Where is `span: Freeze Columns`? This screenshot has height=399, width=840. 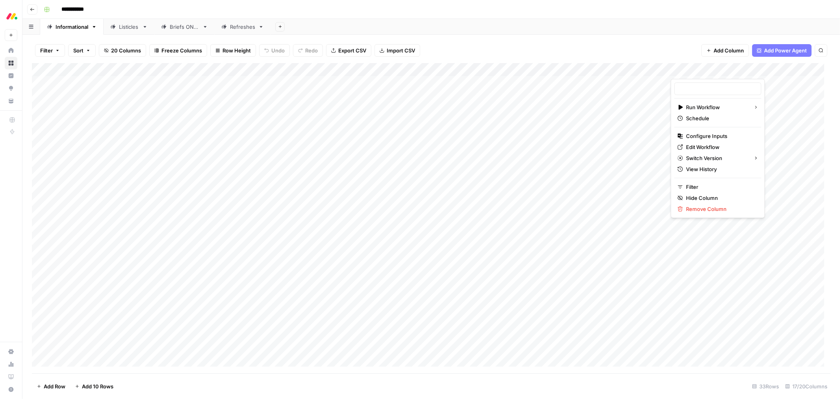 span: Freeze Columns is located at coordinates (182, 50).